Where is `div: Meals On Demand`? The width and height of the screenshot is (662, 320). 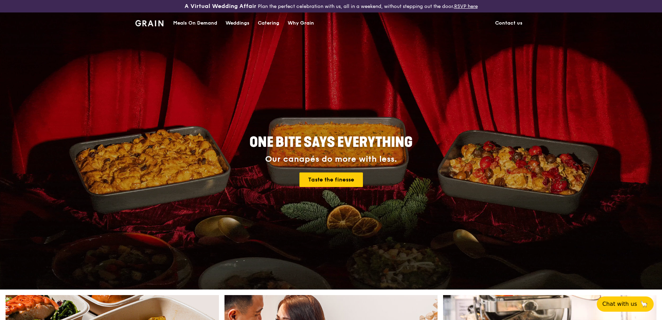 div: Meals On Demand is located at coordinates (195, 23).